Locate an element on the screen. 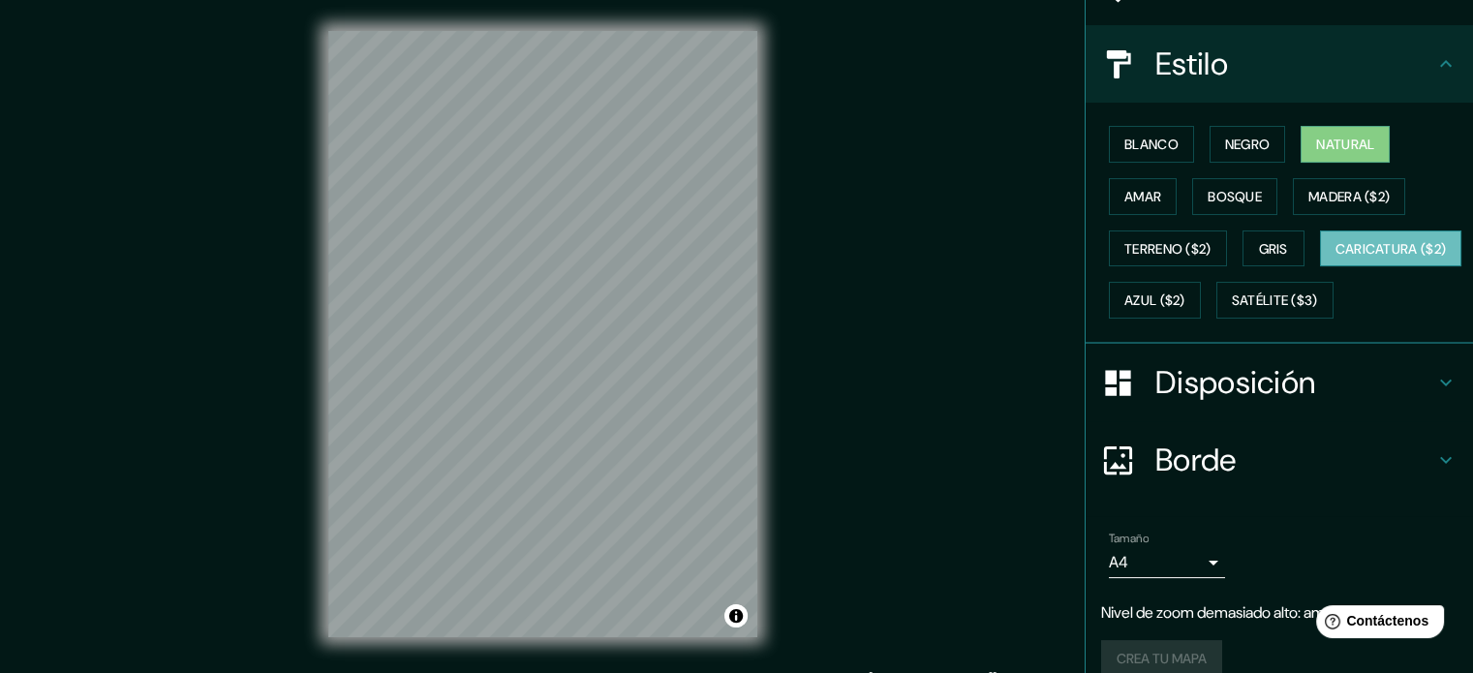 The height and width of the screenshot is (673, 1473). font: Blanco is located at coordinates (1152, 144).